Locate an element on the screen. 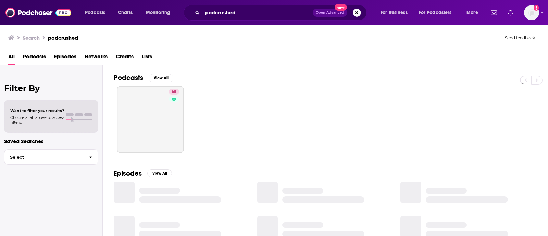 This screenshot has height=236, width=548. a: EpisodesView All is located at coordinates (143, 173).